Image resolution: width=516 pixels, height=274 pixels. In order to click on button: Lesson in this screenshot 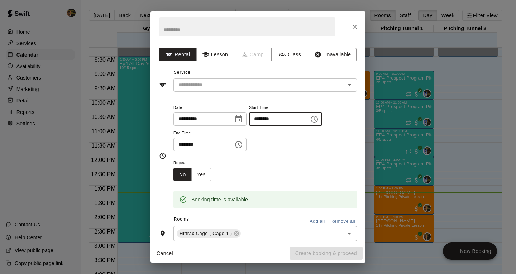, I will do `click(215, 54)`.